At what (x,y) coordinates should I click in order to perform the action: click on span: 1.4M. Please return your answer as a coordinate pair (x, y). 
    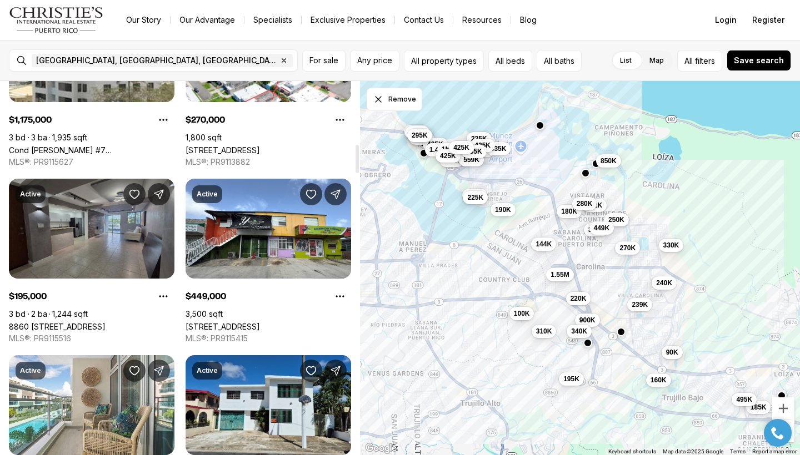
    Looking at the image, I should click on (437, 150).